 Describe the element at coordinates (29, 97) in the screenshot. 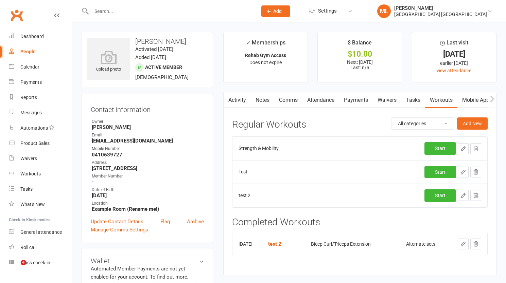

I see `div: Reports` at that location.